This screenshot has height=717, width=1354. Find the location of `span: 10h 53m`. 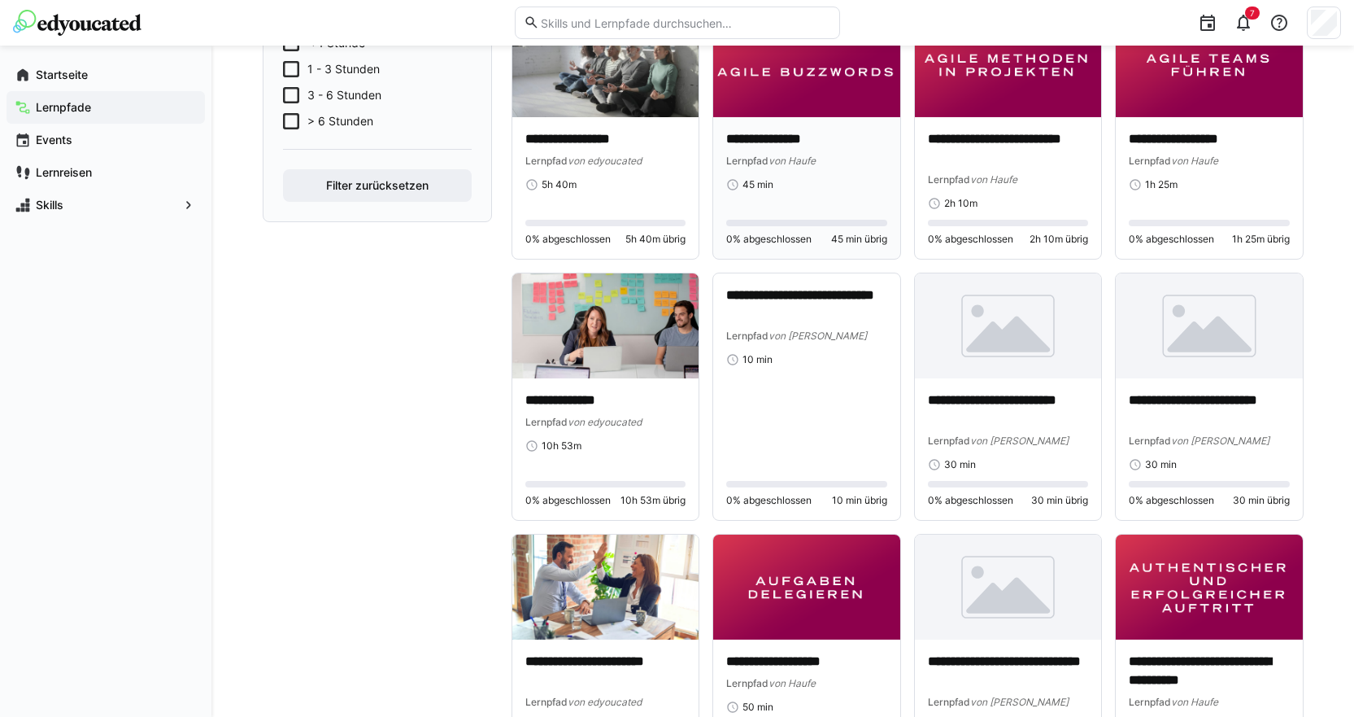

span: 10h 53m is located at coordinates (561, 446).